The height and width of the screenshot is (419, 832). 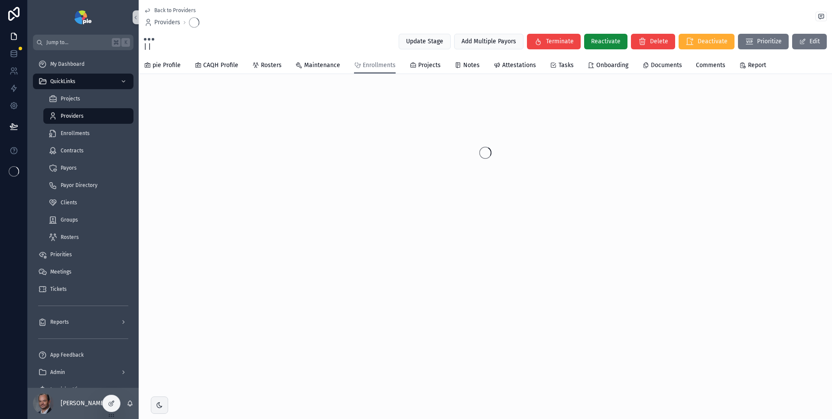 I want to click on span: Back to Providers, so click(x=175, y=10).